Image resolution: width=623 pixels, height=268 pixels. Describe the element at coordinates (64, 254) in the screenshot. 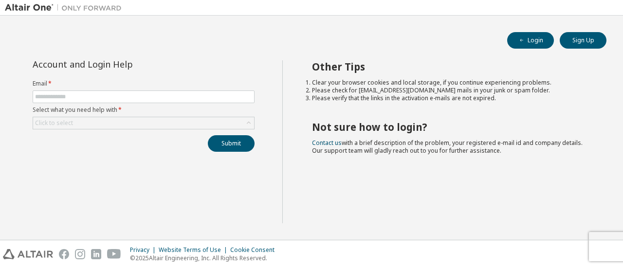

I see `img: facebook.svg` at that location.